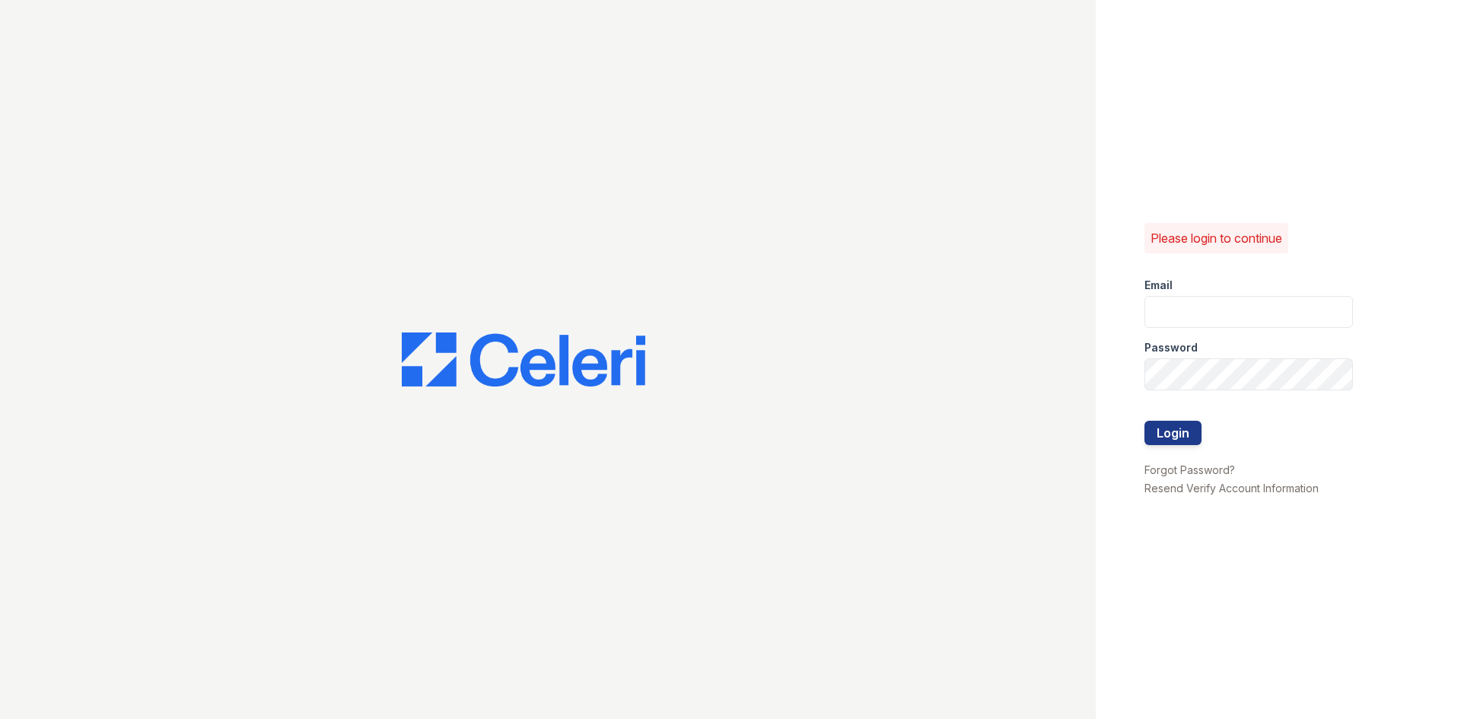  What do you see at coordinates (524, 360) in the screenshot?
I see `img: CE_Logo_Blue-a8612792a0a2168367f1c8372b55b34899dd931a85d93a1a3d3e32e68fde9ad4.png` at bounding box center [524, 360].